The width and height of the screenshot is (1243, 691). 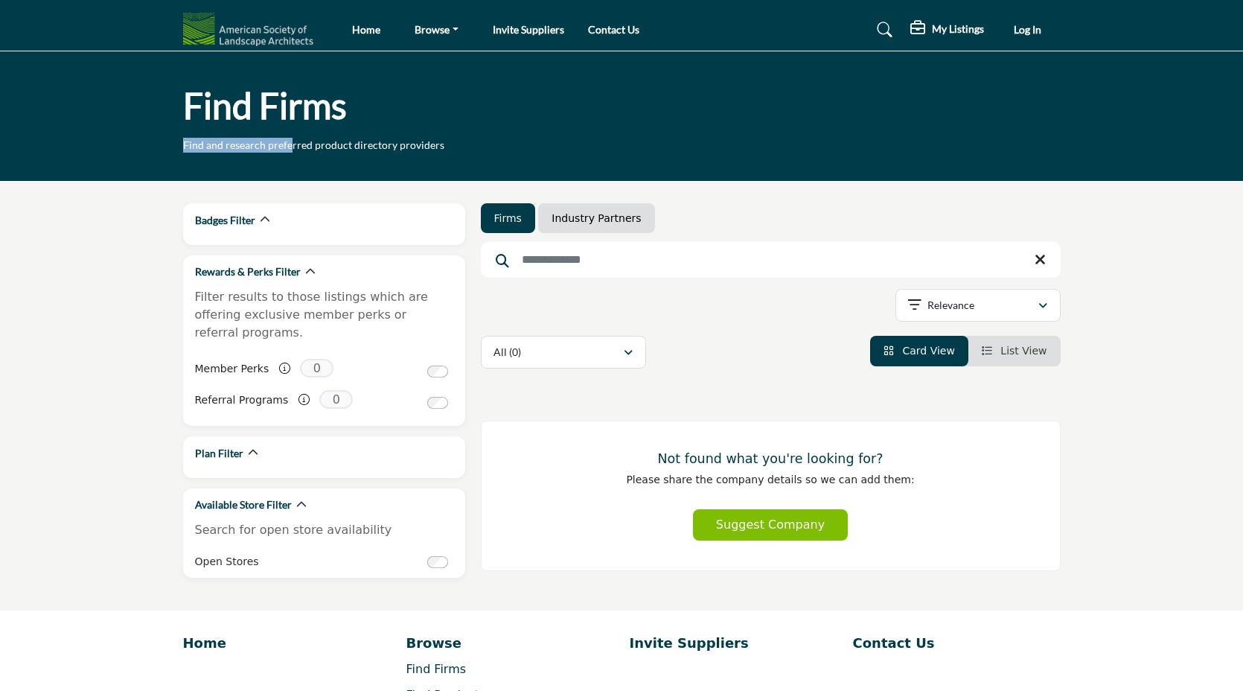 What do you see at coordinates (232, 369) in the screenshot?
I see `label: Member Perks` at bounding box center [232, 369].